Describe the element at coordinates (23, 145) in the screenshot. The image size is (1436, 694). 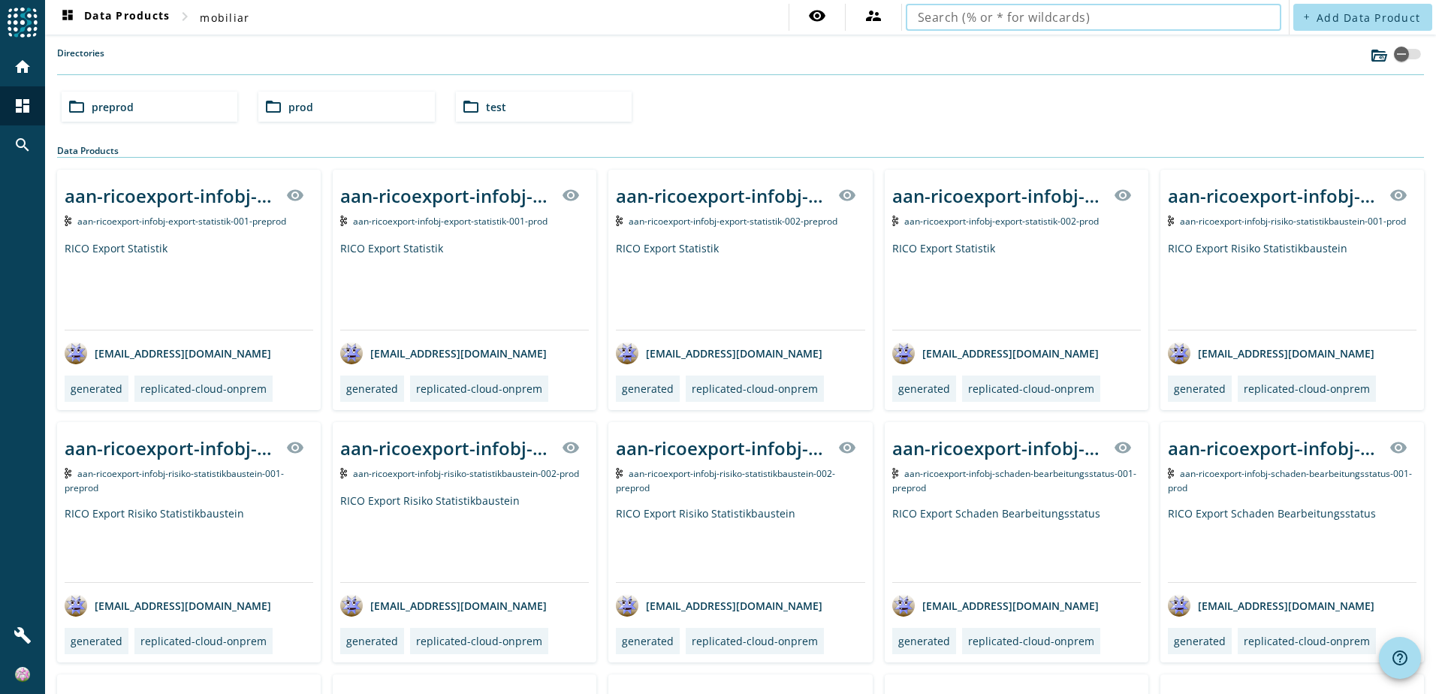
I see `mat-icon: search` at that location.